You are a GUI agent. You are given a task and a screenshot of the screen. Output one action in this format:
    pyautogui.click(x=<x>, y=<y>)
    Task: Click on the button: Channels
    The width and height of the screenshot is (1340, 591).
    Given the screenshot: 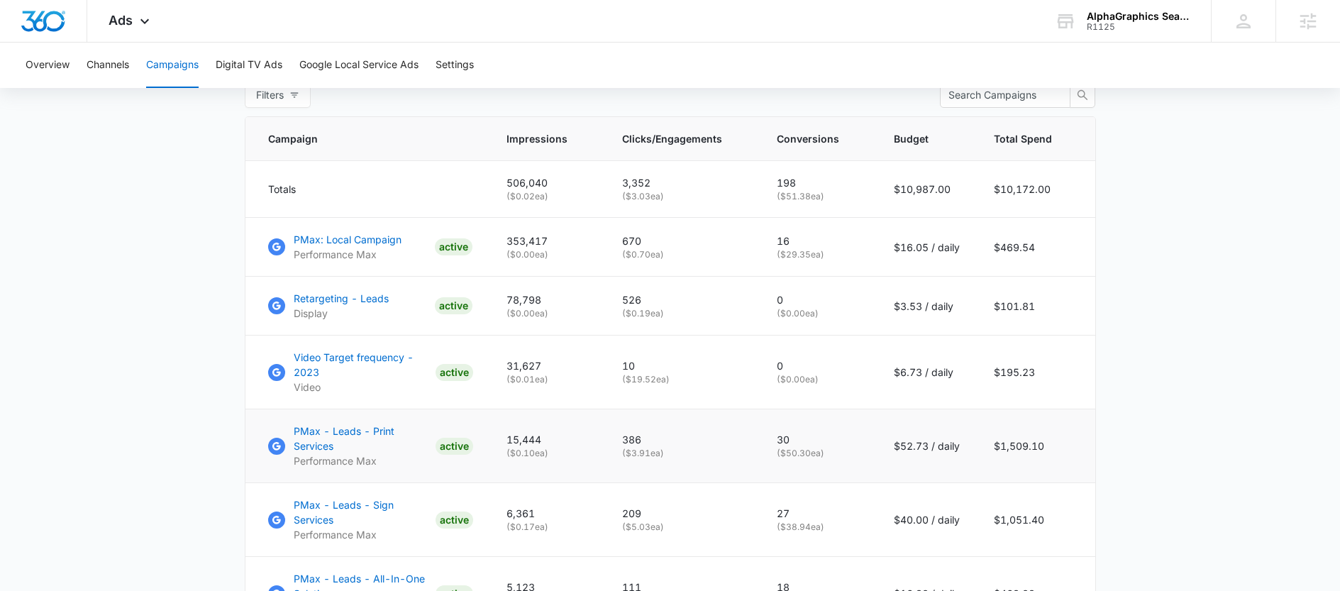 What is the action you would take?
    pyautogui.click(x=108, y=65)
    